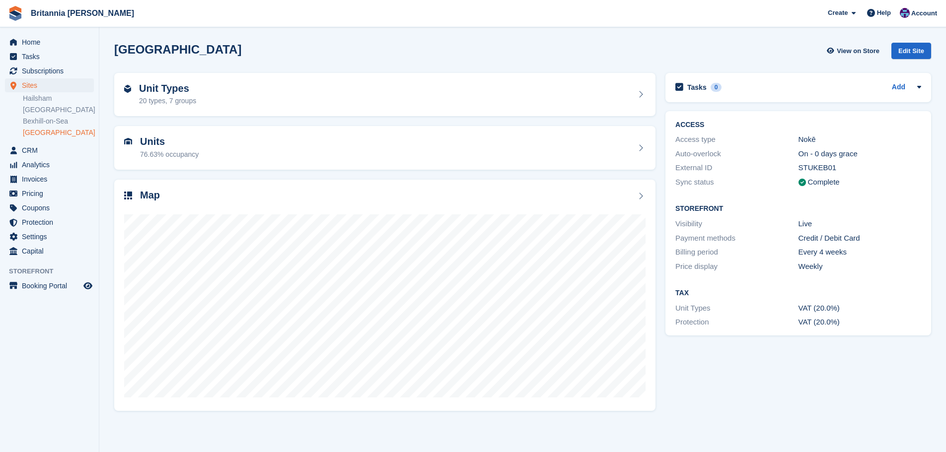 The height and width of the screenshot is (452, 946). Describe the element at coordinates (736, 267) in the screenshot. I see `div: Price display` at that location.